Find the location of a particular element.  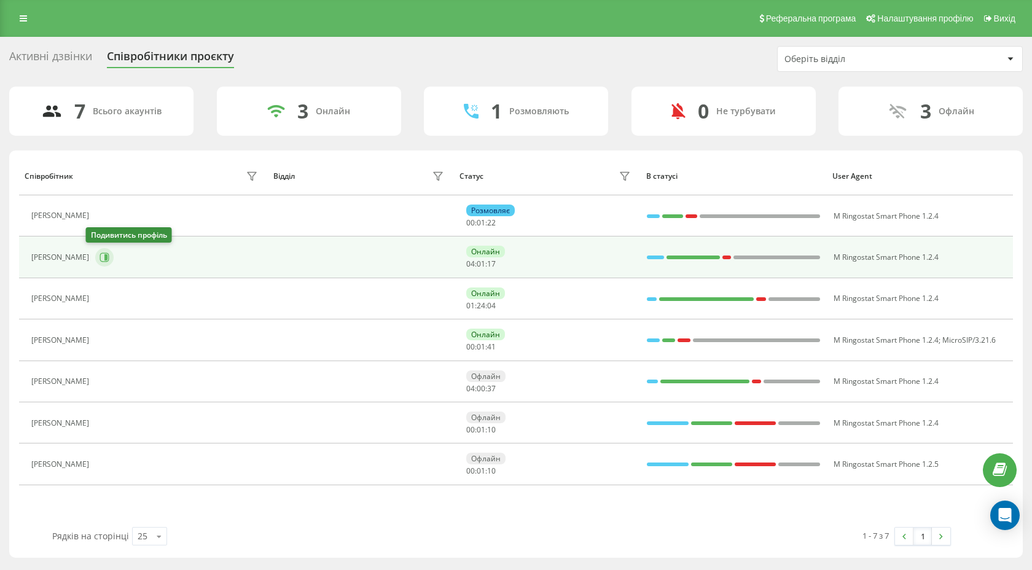

span: M Ringostat Smart Phone 1.2.5 is located at coordinates (886, 464).